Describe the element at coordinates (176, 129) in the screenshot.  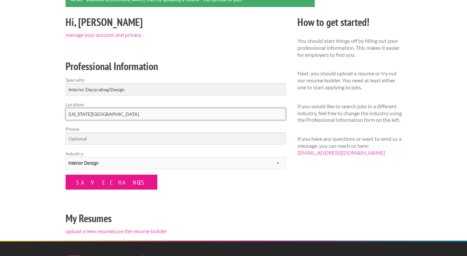
I see `label: Phone:` at that location.